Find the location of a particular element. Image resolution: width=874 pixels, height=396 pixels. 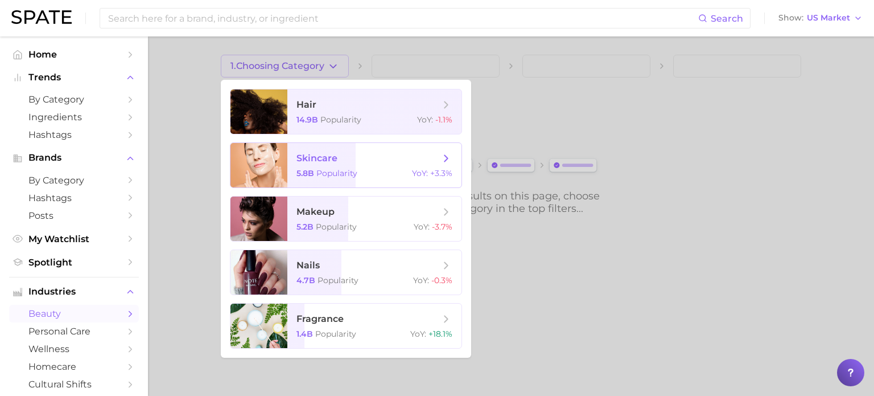

span: homecare is located at coordinates (74, 366).